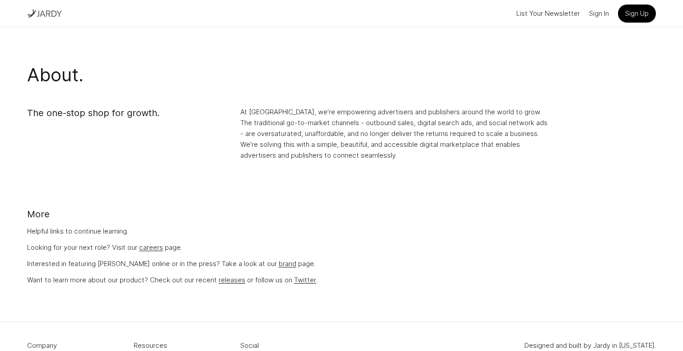 The width and height of the screenshot is (683, 351). I want to click on a: brand, so click(287, 264).